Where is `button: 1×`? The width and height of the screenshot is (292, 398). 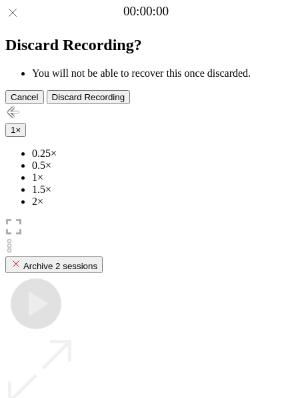 button: 1× is located at coordinates (15, 129).